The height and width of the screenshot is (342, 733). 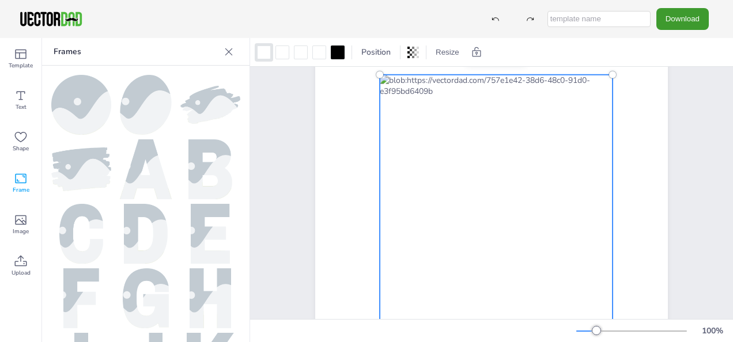 What do you see at coordinates (210, 234) in the screenshot?
I see `img: E.png` at bounding box center [210, 234].